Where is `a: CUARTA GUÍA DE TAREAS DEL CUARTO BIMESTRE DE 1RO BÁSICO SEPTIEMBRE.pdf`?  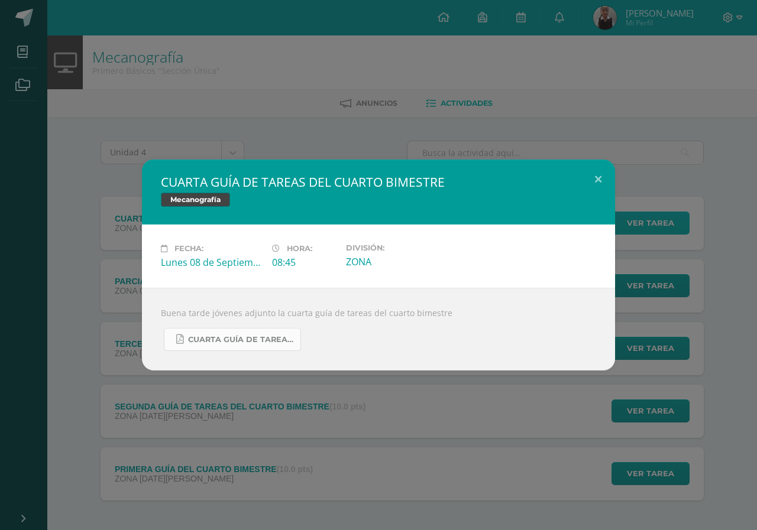 a: CUARTA GUÍA DE TAREAS DEL CUARTO BIMESTRE DE 1RO BÁSICO SEPTIEMBRE.pdf is located at coordinates (232, 339).